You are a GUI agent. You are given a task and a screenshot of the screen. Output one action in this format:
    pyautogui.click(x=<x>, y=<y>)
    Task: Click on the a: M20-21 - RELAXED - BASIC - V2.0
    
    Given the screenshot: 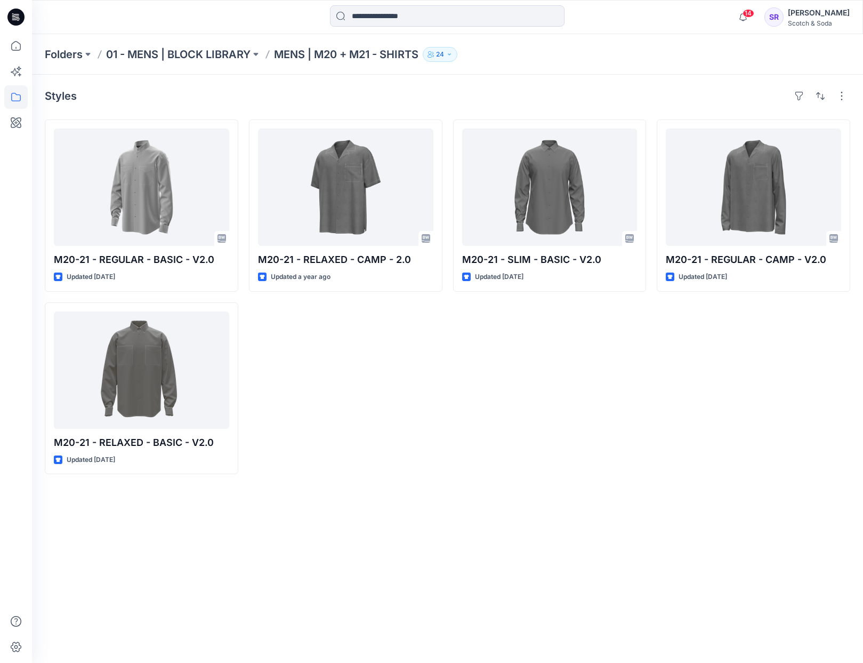 What is the action you would take?
    pyautogui.click(x=141, y=370)
    